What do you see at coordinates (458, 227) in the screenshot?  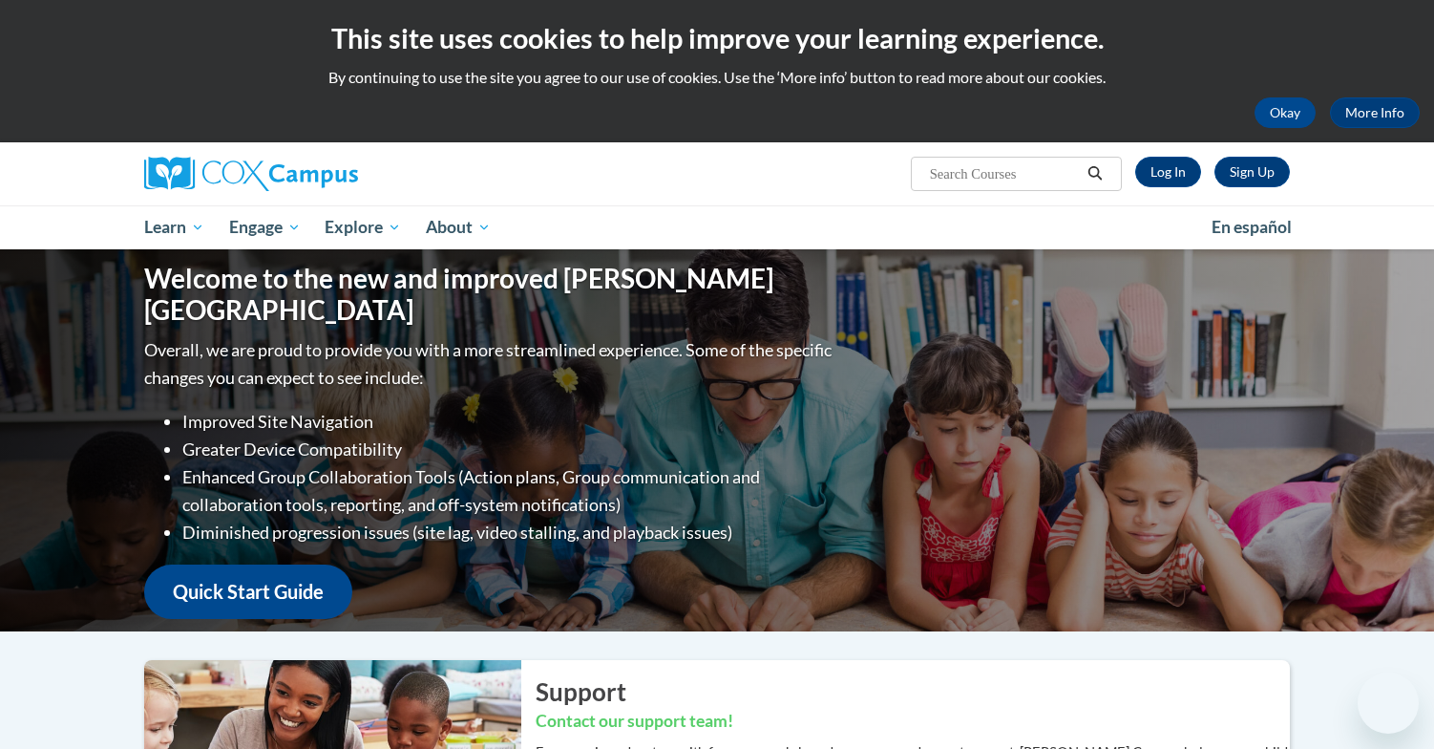 I see `a: About` at bounding box center [458, 227].